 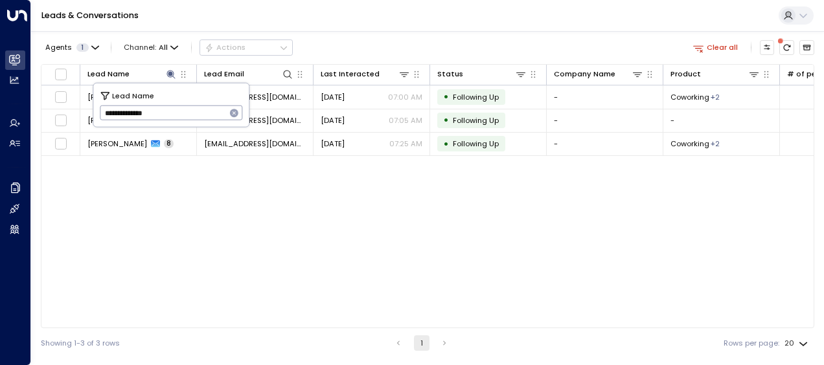 I want to click on span: Lead Name, so click(x=133, y=95).